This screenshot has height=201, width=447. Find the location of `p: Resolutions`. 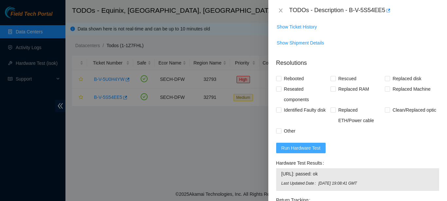

p: Resolutions is located at coordinates (358, 60).